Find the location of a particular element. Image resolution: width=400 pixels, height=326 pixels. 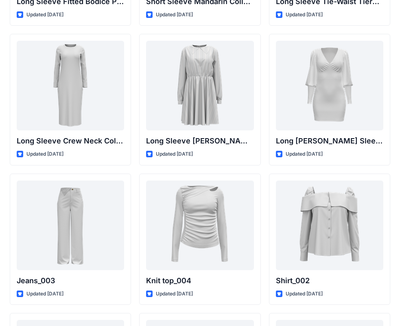

a: Long Bishop Sleeve Ruched Mini Dress is located at coordinates (330, 86).